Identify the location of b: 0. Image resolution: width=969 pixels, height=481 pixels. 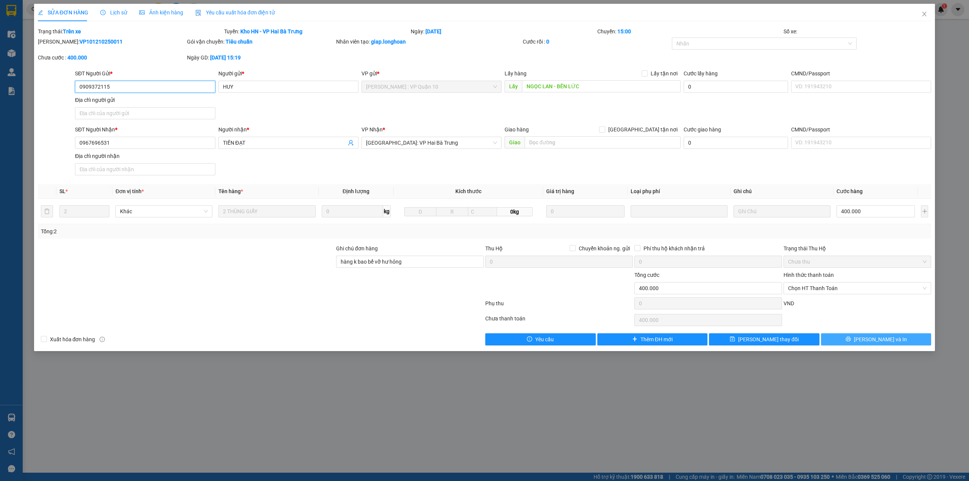
(548, 42).